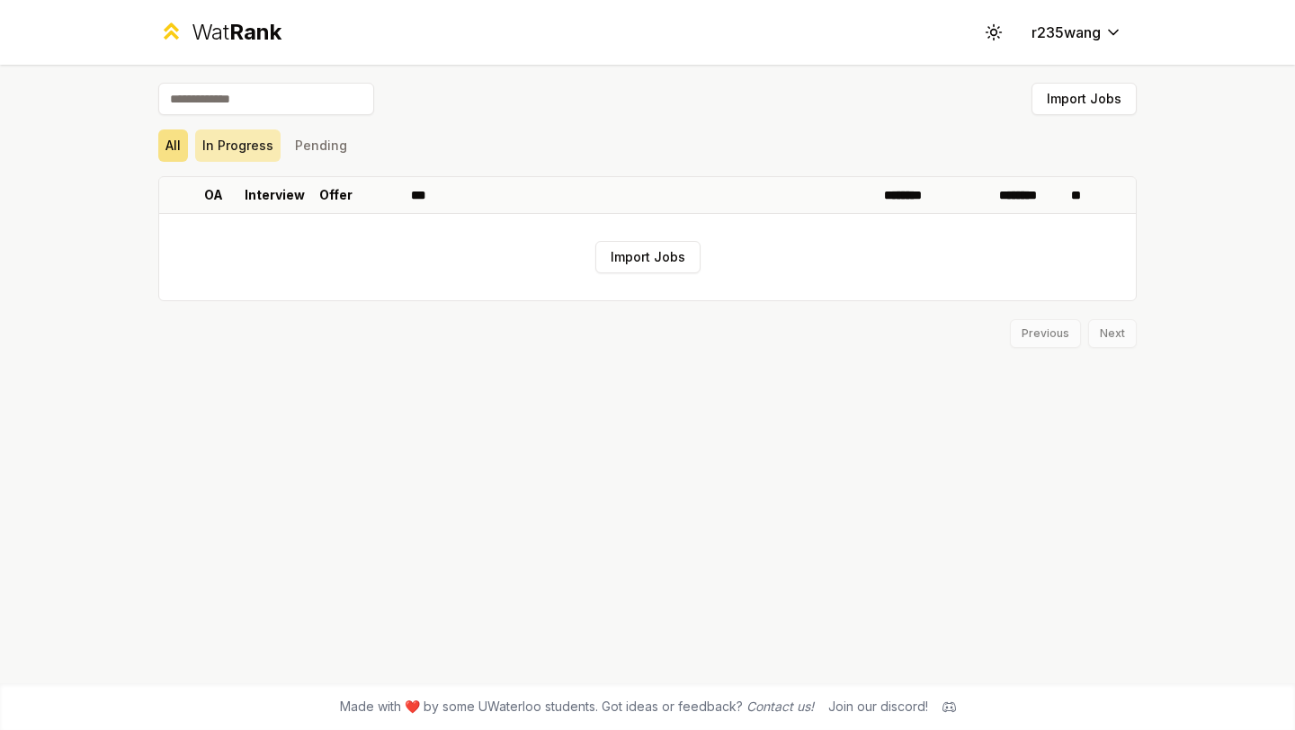 Image resolution: width=1295 pixels, height=730 pixels. I want to click on a: WatRank, so click(219, 32).